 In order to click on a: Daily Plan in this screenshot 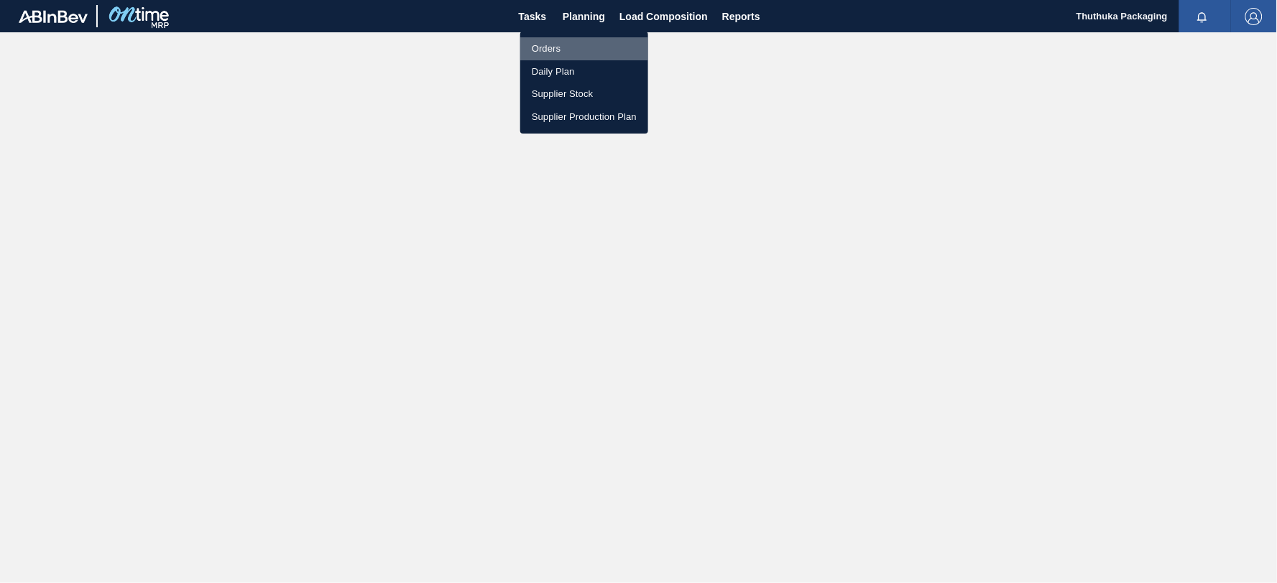, I will do `click(584, 72)`.